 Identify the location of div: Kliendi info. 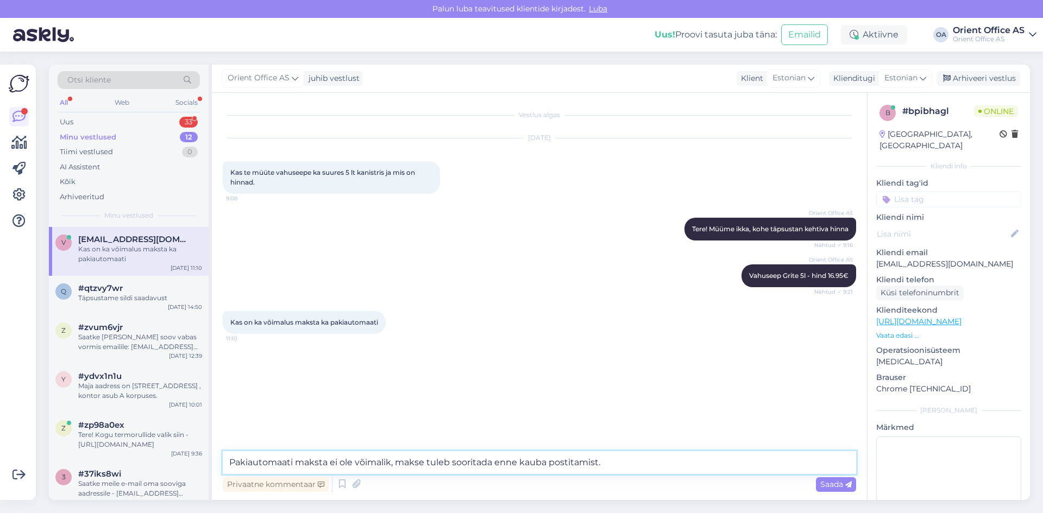
(948, 166).